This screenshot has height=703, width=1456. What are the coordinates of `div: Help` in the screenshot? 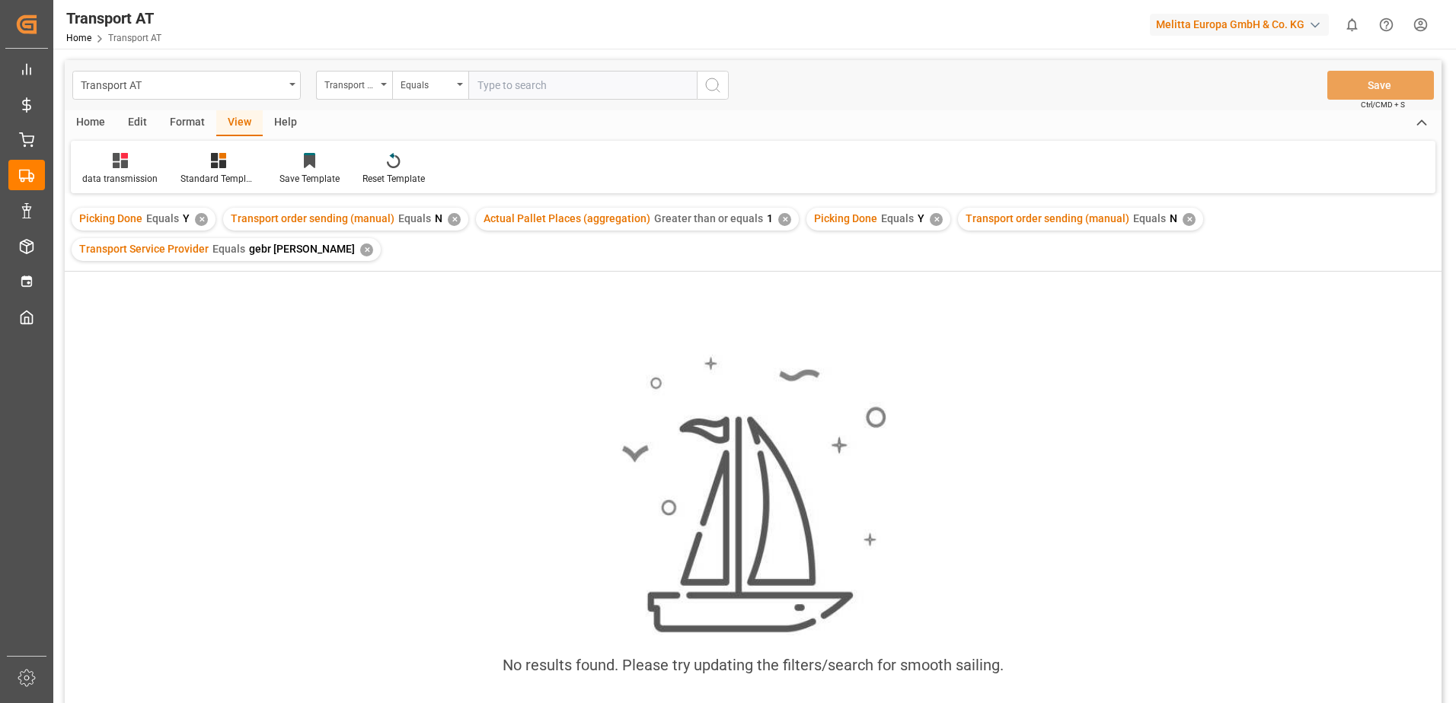 It's located at (285, 123).